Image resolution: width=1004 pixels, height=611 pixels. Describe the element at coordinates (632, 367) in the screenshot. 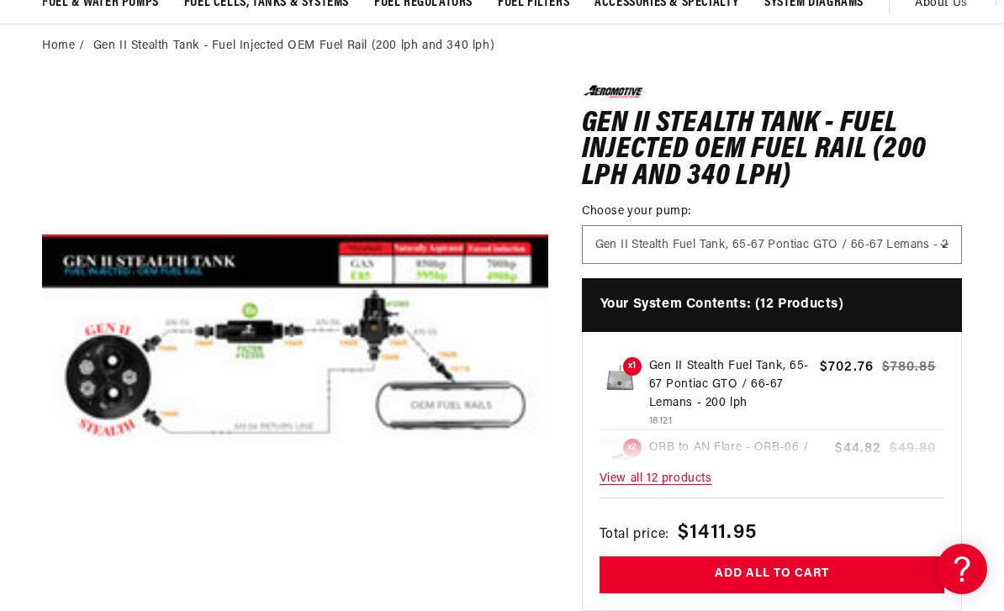

I see `span: x1` at that location.